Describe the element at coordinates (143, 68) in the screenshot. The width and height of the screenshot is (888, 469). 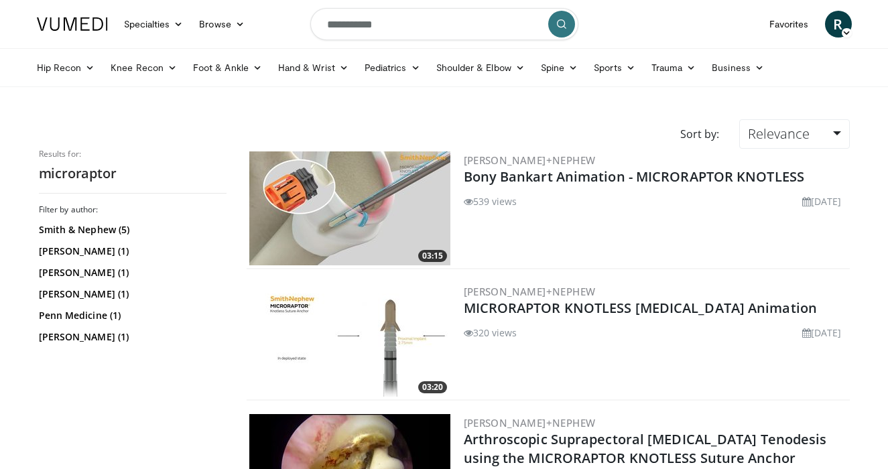
I see `a: Knee Recon` at that location.